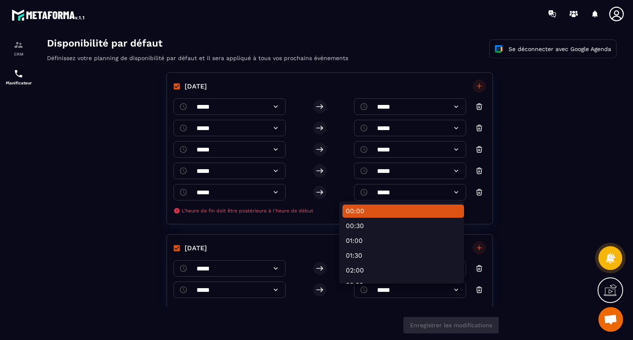  What do you see at coordinates (19, 45) in the screenshot?
I see `img: formation` at bounding box center [19, 45].